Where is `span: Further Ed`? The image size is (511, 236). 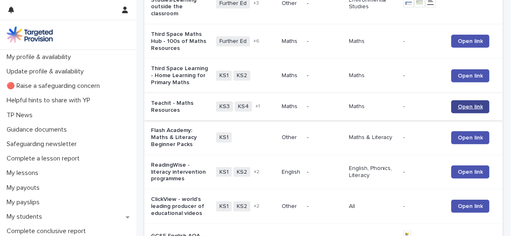 span: Further Ed is located at coordinates (233, 41).